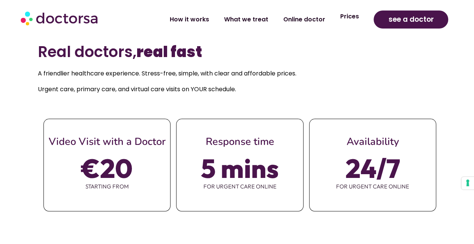 The height and width of the screenshot is (244, 474). What do you see at coordinates (372, 168) in the screenshot?
I see `span: 24/7` at bounding box center [372, 168].